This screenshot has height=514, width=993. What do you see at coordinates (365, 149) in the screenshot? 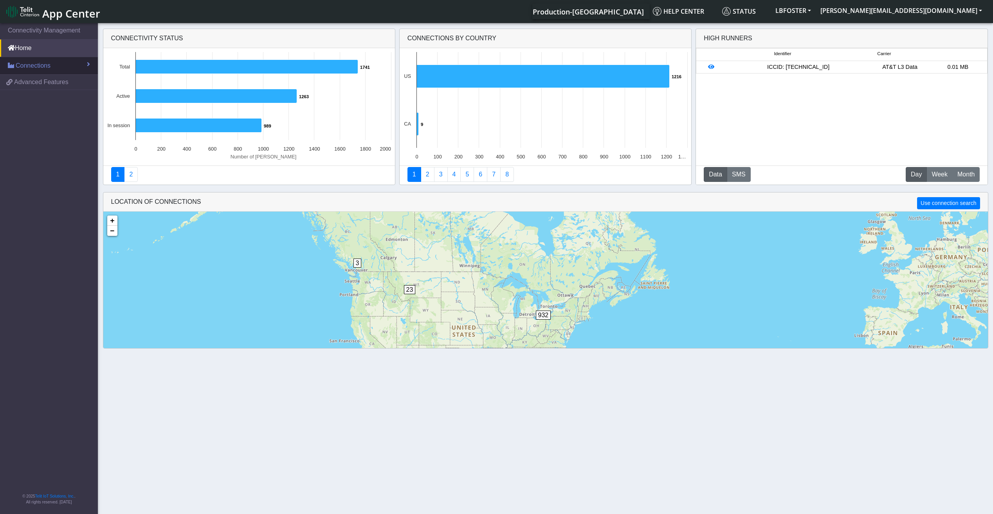
I see `text: 1800` at bounding box center [365, 149].